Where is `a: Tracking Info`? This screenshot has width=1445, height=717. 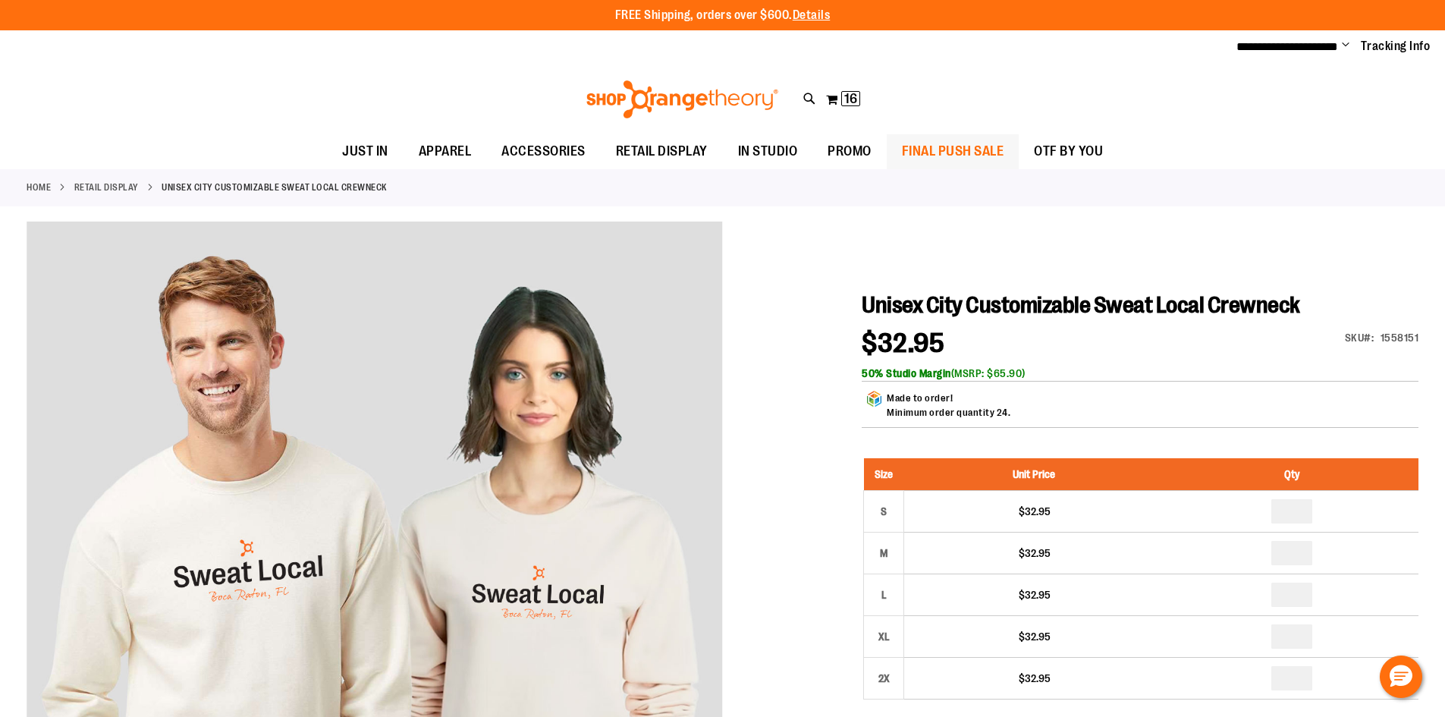
a: Tracking Info is located at coordinates (1396, 46).